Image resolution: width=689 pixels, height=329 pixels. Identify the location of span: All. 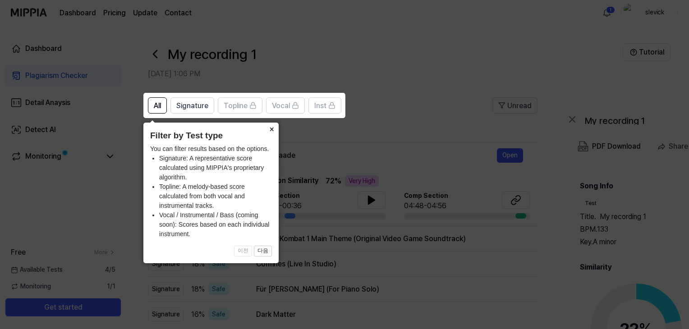
(157, 106).